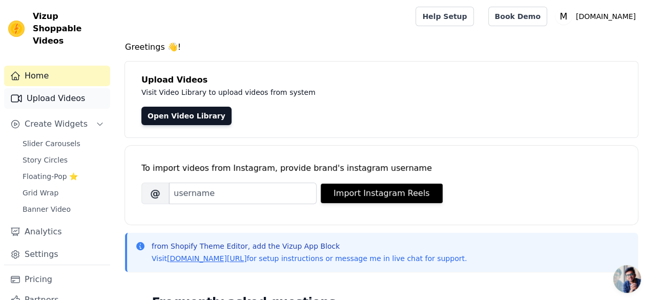 This screenshot has height=300, width=648. Describe the element at coordinates (57, 124) in the screenshot. I see `button: Create Widgets` at that location.